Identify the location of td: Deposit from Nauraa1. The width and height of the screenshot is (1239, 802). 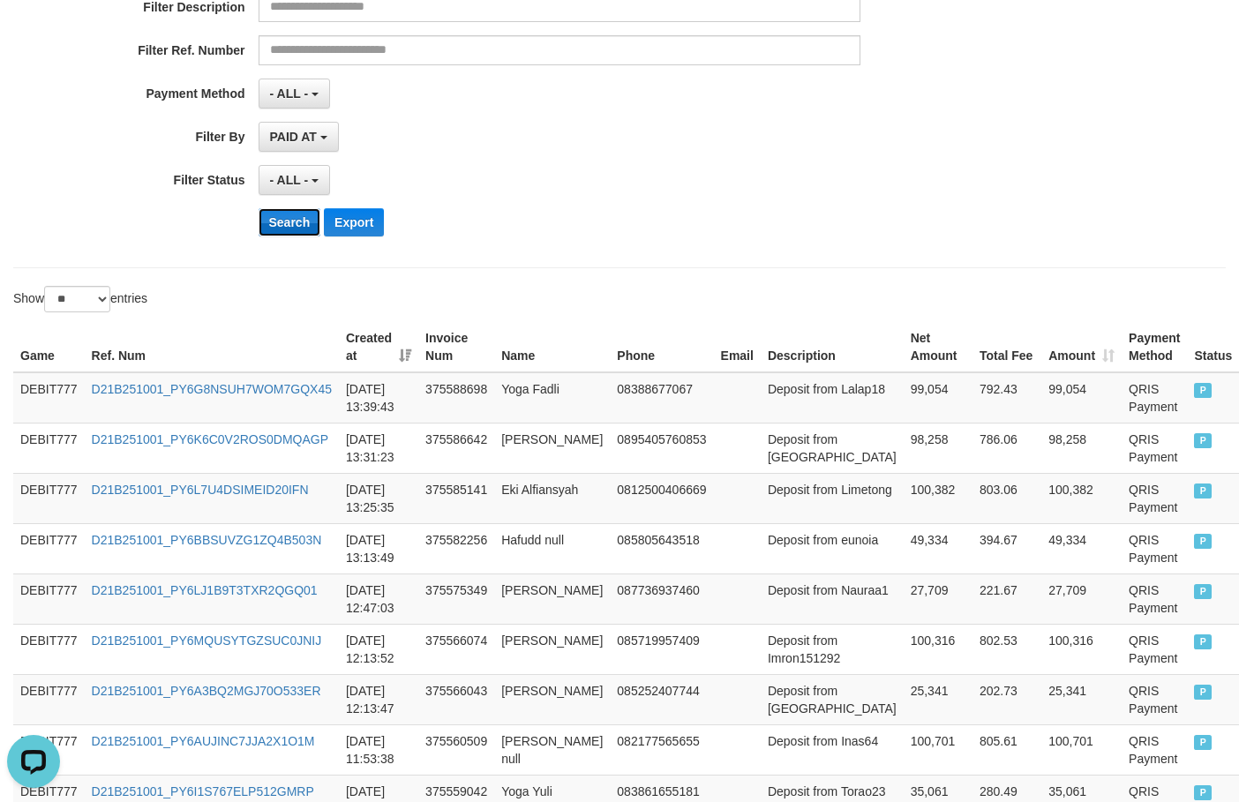
(832, 598).